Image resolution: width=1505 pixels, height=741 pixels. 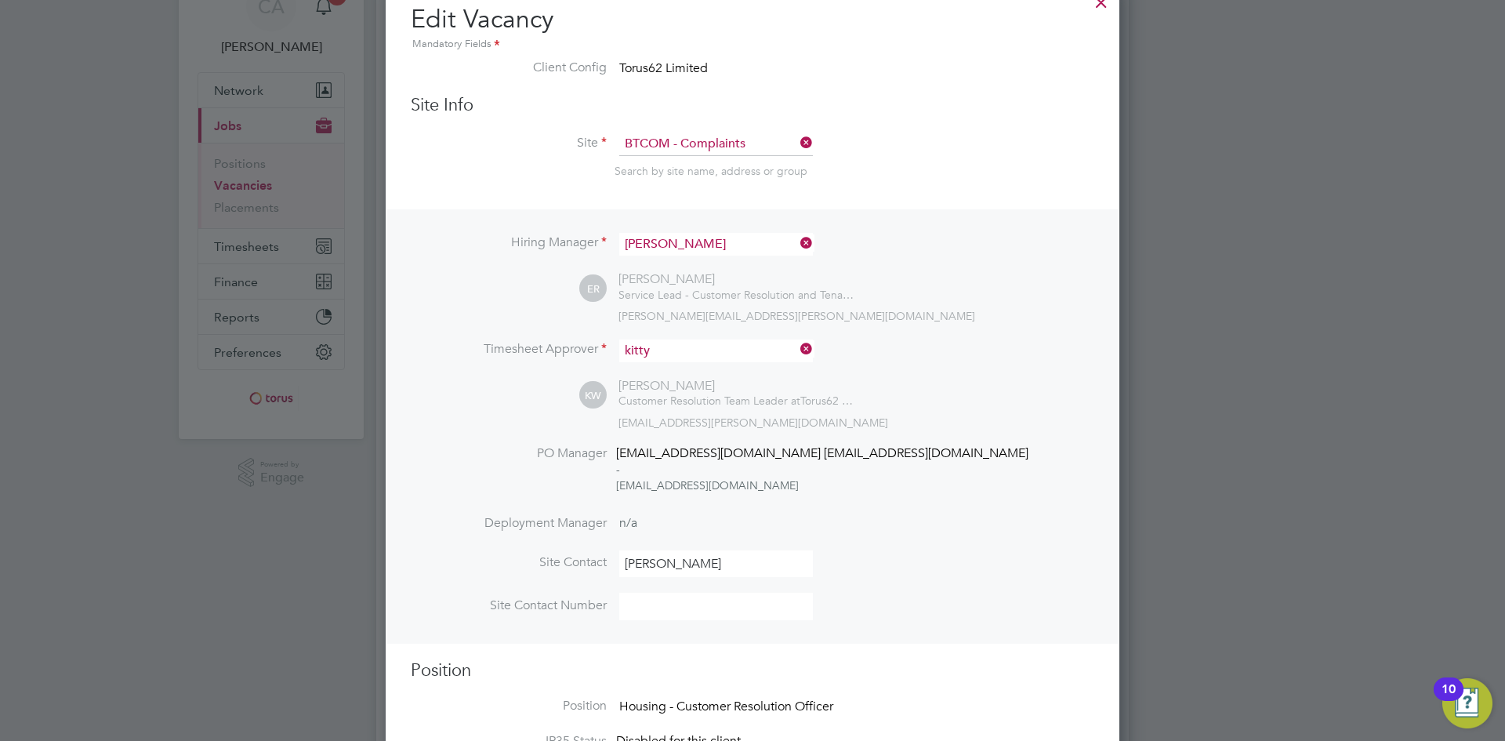 What do you see at coordinates (1449, 699) in the screenshot?
I see `div: 10` at bounding box center [1449, 699].